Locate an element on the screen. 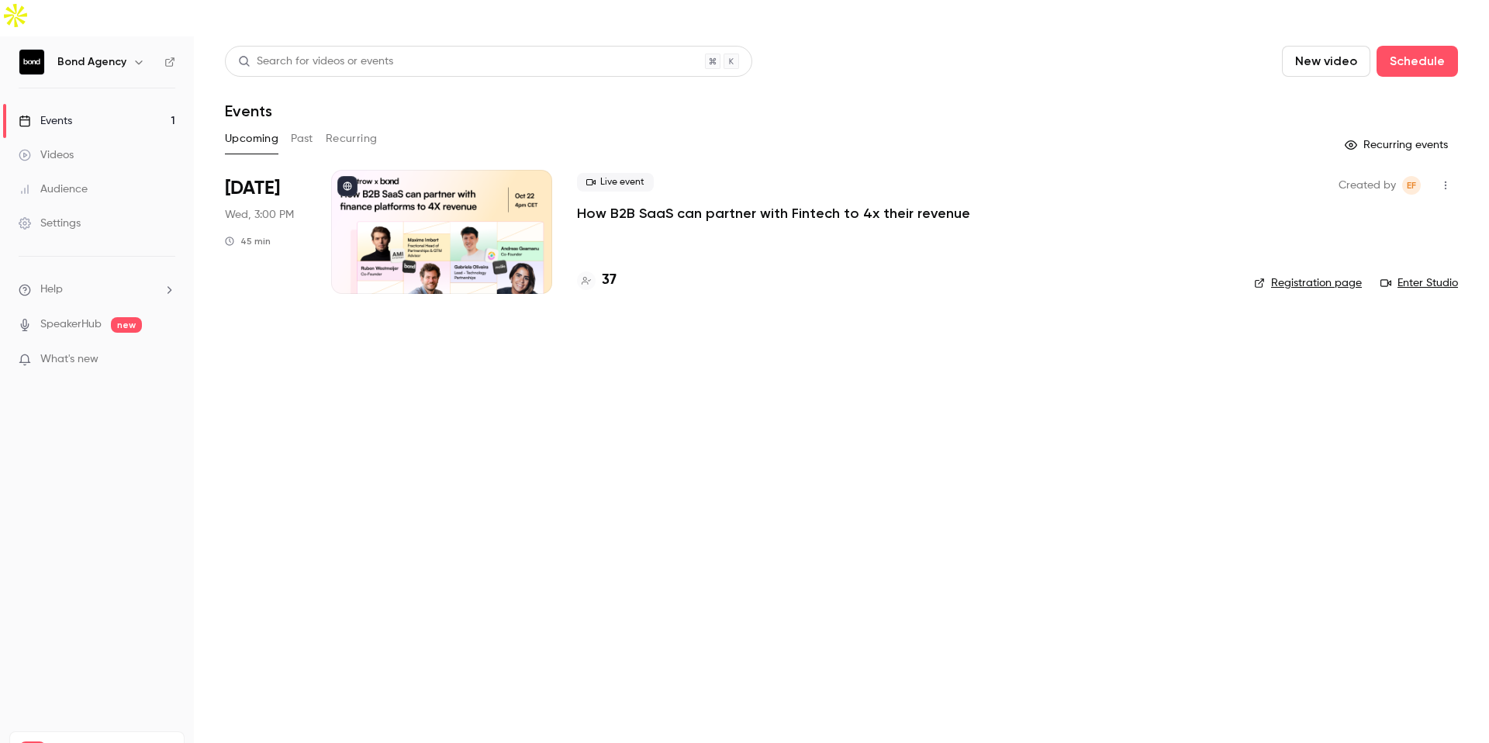 The image size is (1489, 743). div: Audience is located at coordinates (53, 189).